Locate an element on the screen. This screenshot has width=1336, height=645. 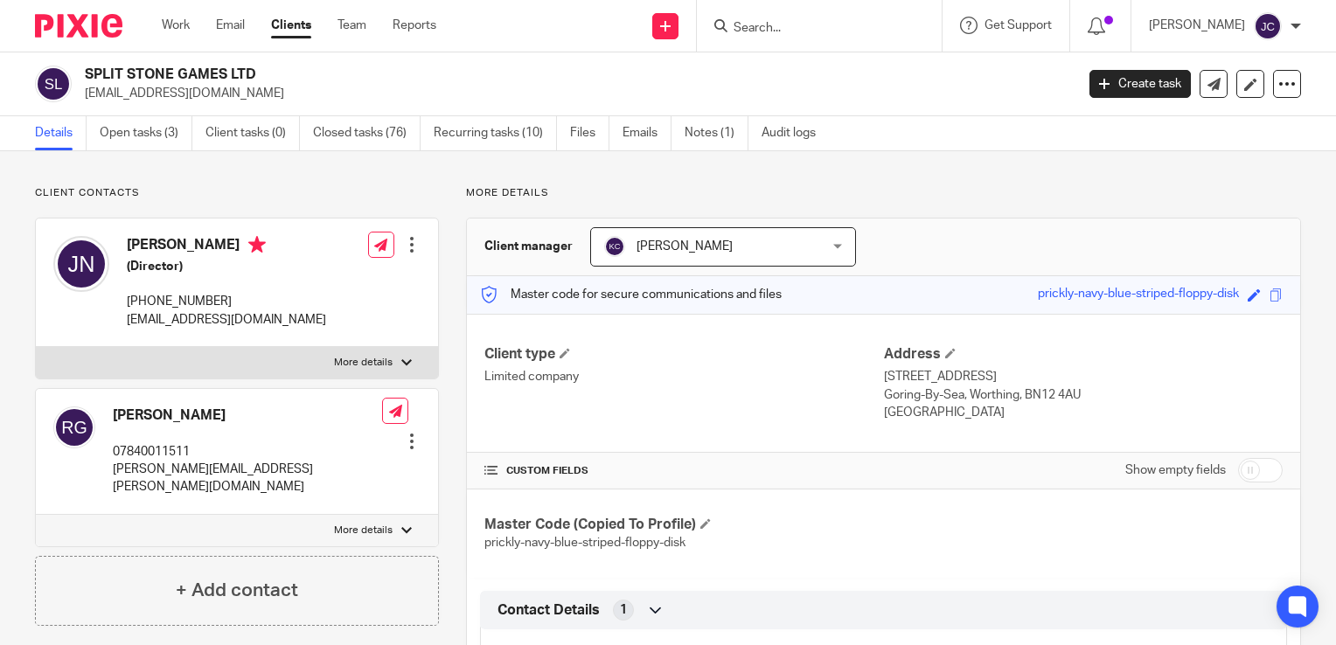
a: Details is located at coordinates (60, 133).